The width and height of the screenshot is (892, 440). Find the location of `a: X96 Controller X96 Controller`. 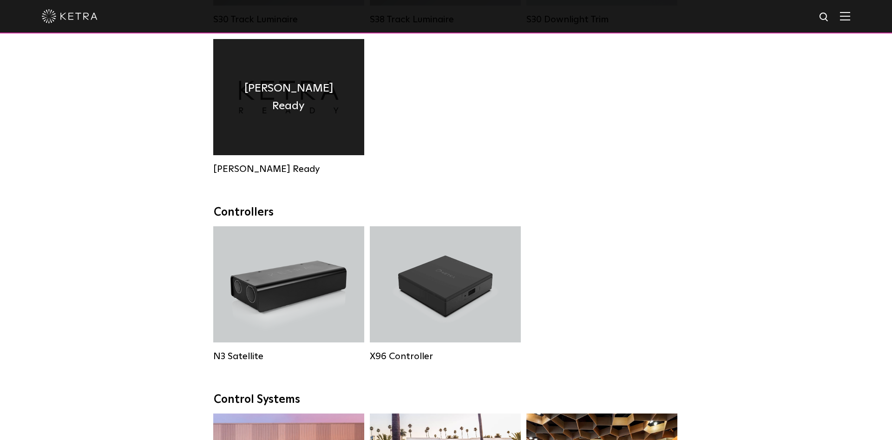

a: X96 Controller X96 Controller is located at coordinates (445, 294).